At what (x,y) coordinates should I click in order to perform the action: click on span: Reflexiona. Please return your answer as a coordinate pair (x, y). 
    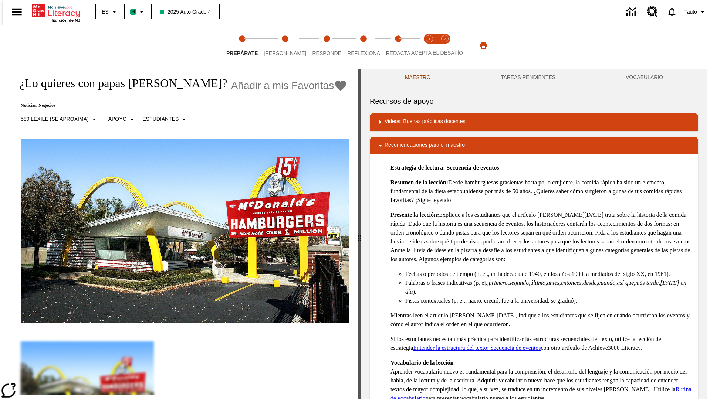
    Looking at the image, I should click on (363, 53).